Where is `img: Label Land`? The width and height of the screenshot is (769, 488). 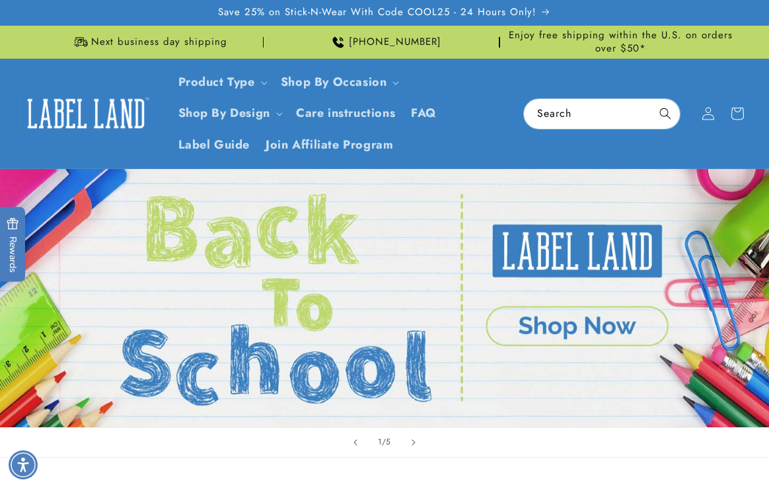
img: Label Land is located at coordinates (86, 114).